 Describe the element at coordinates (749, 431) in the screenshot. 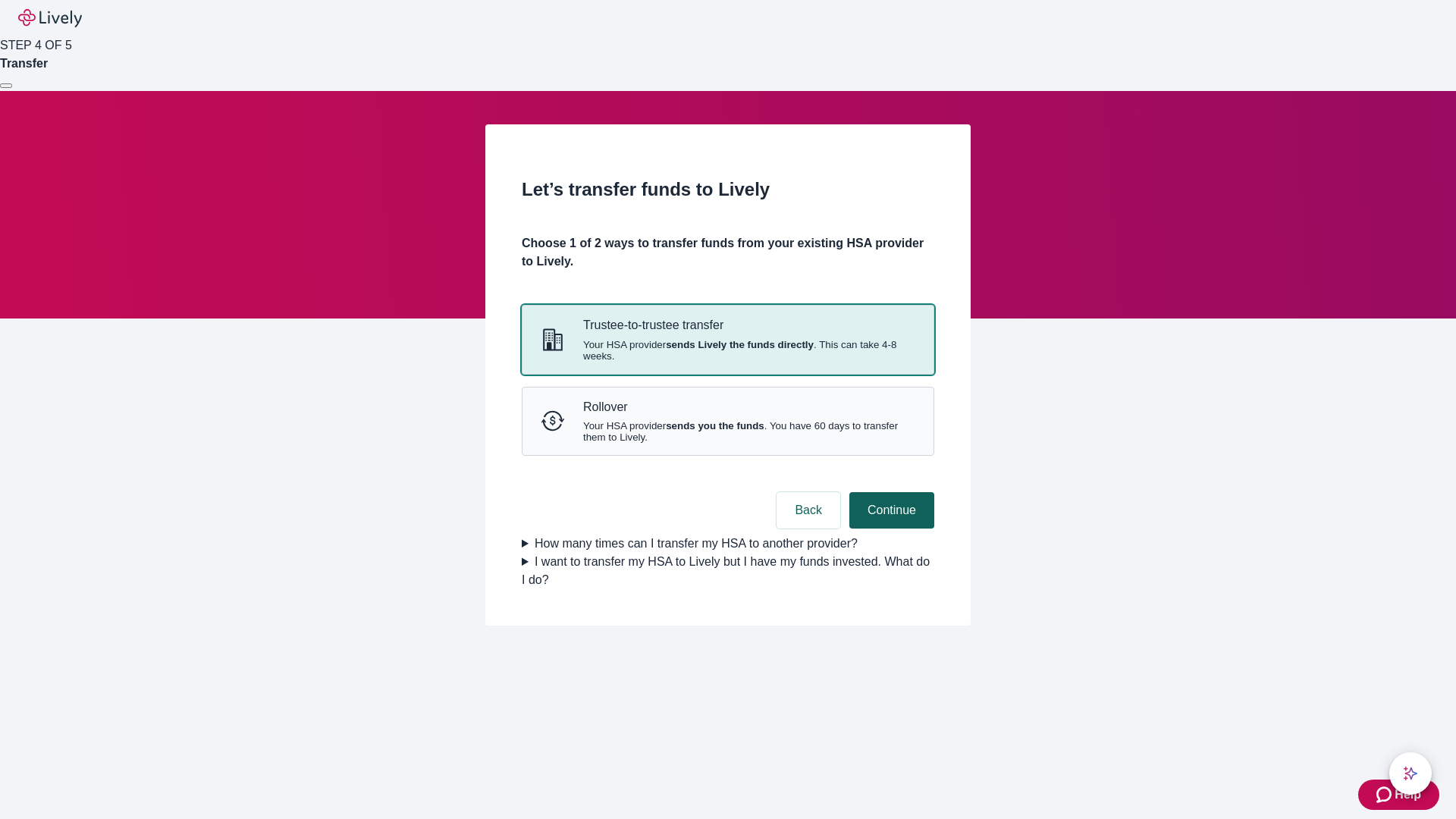

I see `span: Your HSA provider . You have 60 days to transfer them to Lively.` at that location.